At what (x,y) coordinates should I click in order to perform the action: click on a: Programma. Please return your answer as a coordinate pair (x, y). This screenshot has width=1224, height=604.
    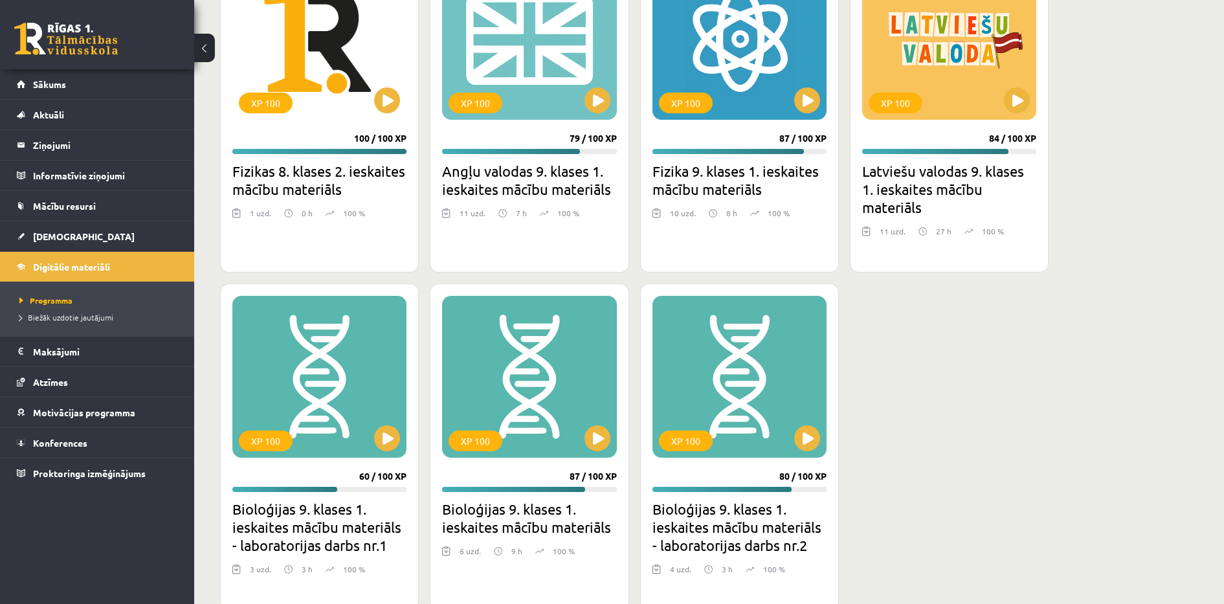
    Looking at the image, I should click on (100, 300).